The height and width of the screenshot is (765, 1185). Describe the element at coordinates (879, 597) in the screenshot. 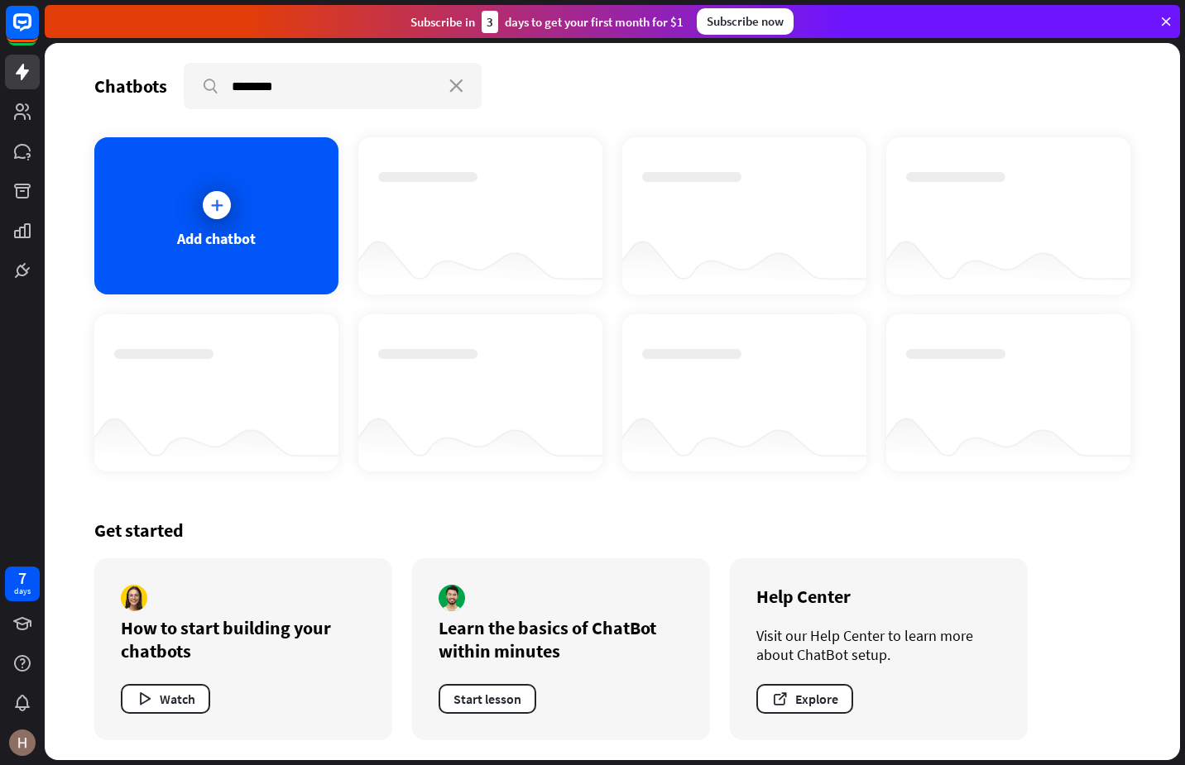

I see `div: Help Center` at that location.